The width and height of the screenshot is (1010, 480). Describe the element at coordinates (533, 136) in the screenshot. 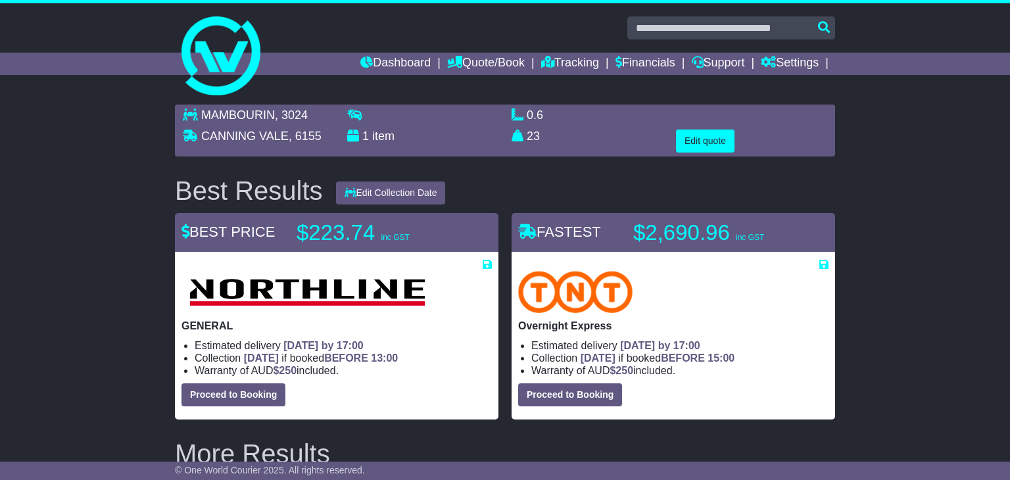

I see `span: 23` at that location.